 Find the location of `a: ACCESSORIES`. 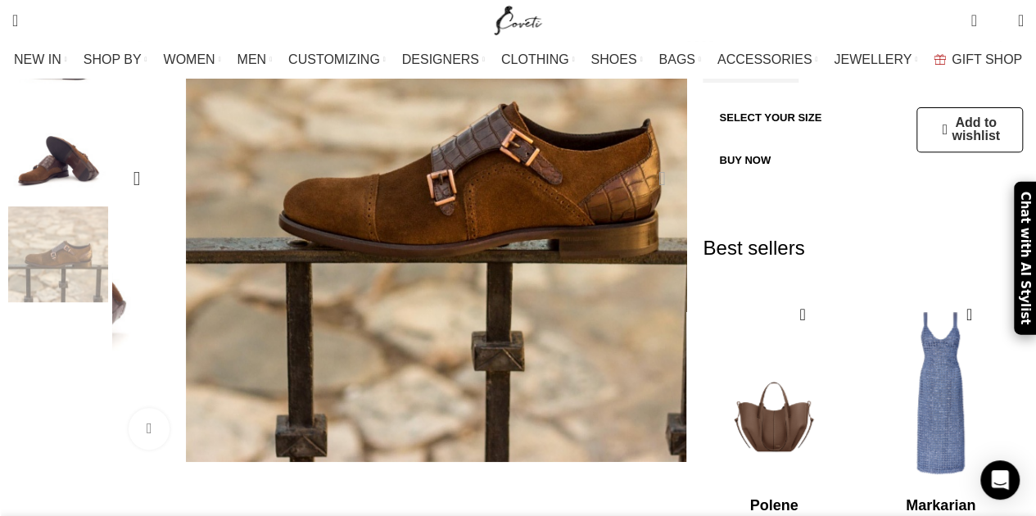

a: ACCESSORIES is located at coordinates (768, 60).